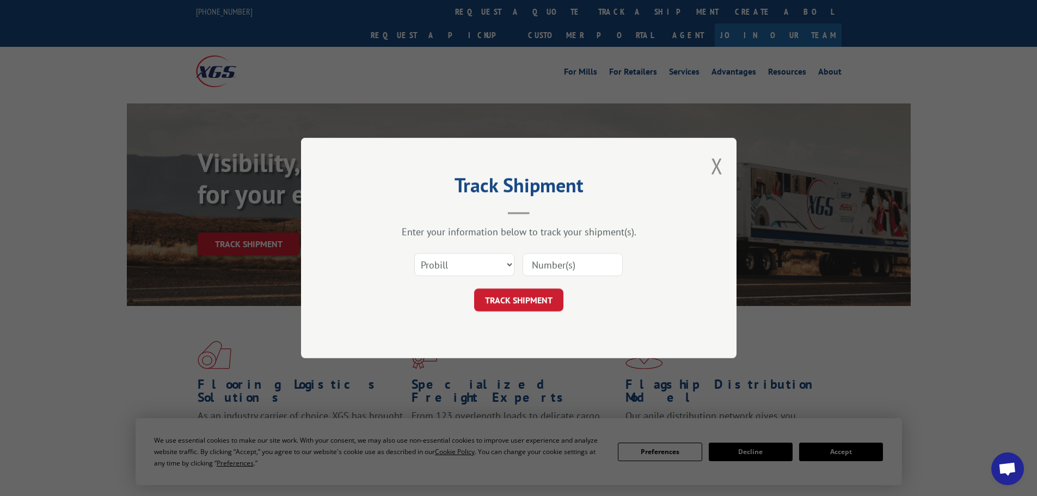 This screenshot has width=1037, height=496. I want to click on div: Enter your information below to track your shipment(s)., so click(519, 231).